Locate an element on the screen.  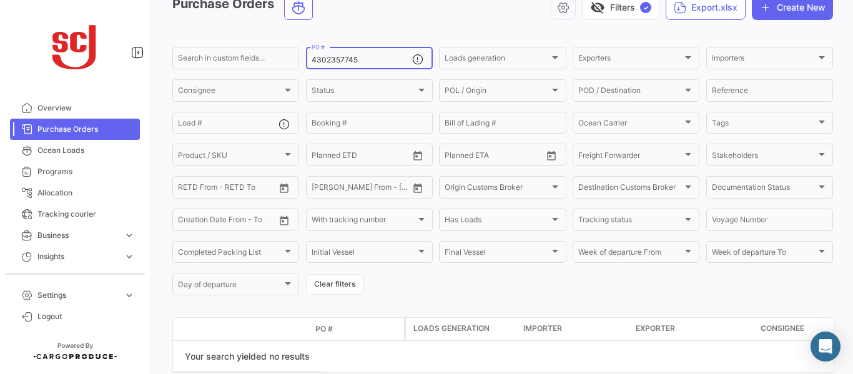
span: PO # is located at coordinates (324, 329).